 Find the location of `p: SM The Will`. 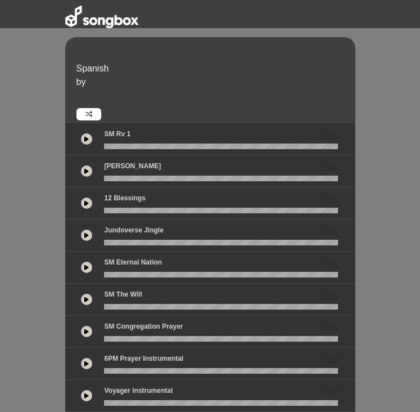

p: SM The Will is located at coordinates (123, 294).